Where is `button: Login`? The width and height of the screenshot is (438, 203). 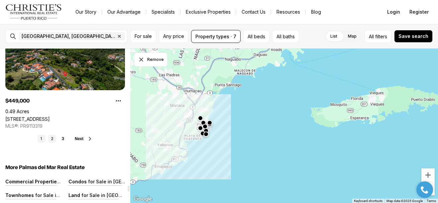
button: Login is located at coordinates (393, 12).